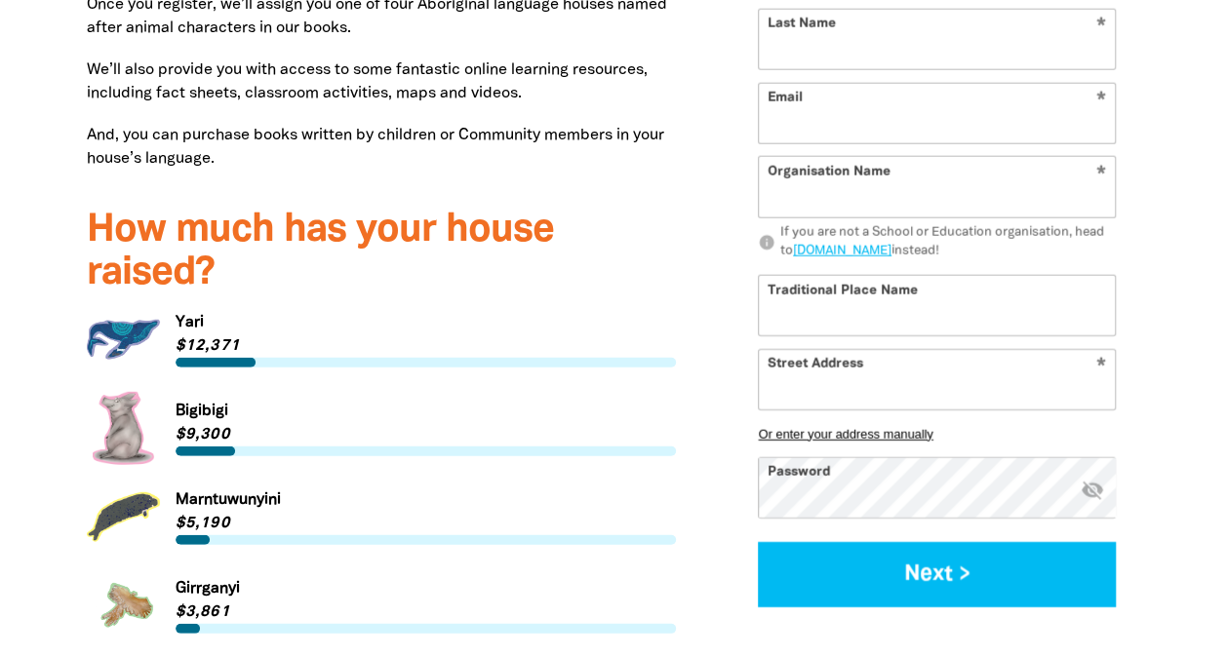 The image size is (1226, 657). What do you see at coordinates (381, 253) in the screenshot?
I see `h3: How much has your house raised?` at bounding box center [381, 253].